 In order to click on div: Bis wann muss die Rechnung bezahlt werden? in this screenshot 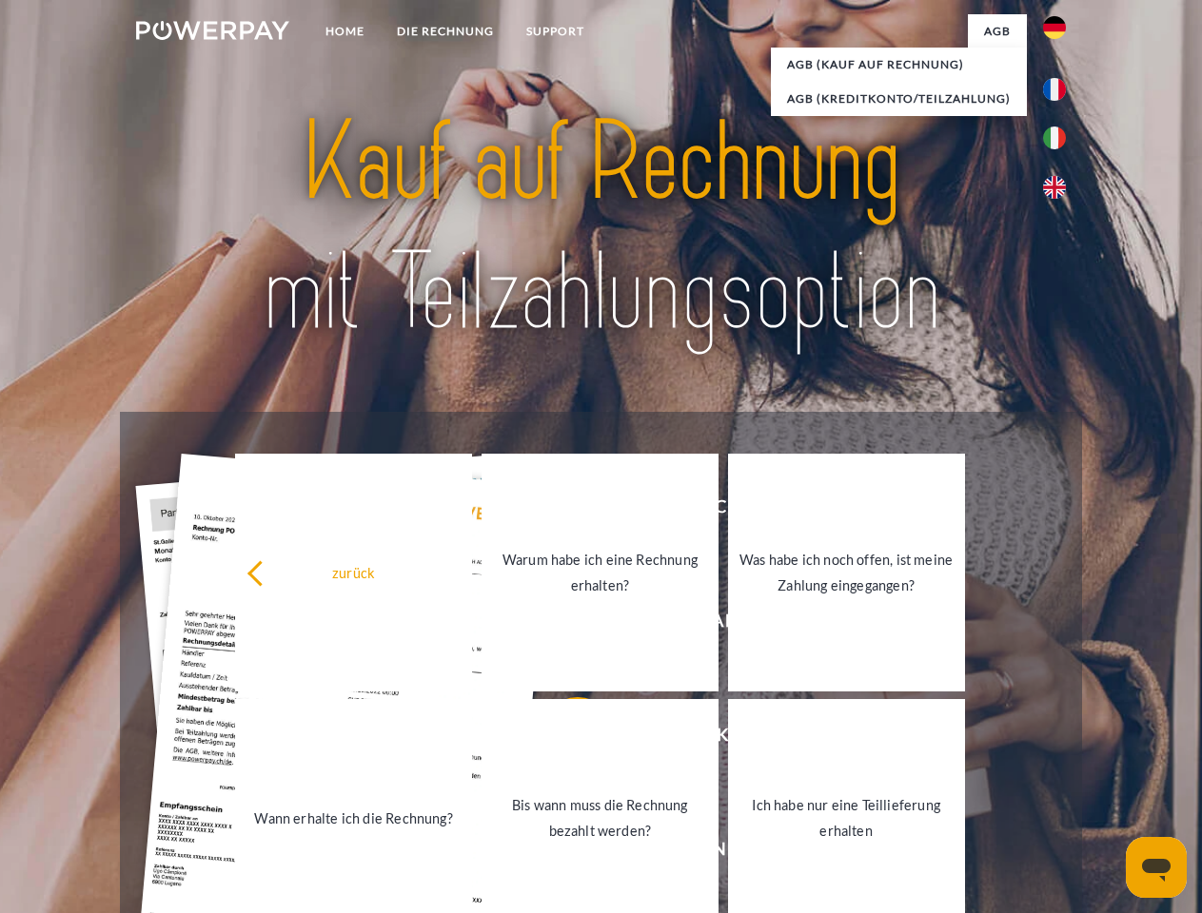, I will do `click(599, 818)`.